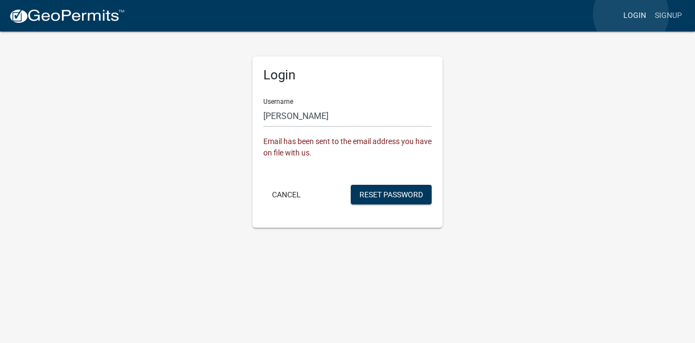  Describe the element at coordinates (348, 147) in the screenshot. I see `div: Email has been sent to the email address you have on file with us.` at that location.